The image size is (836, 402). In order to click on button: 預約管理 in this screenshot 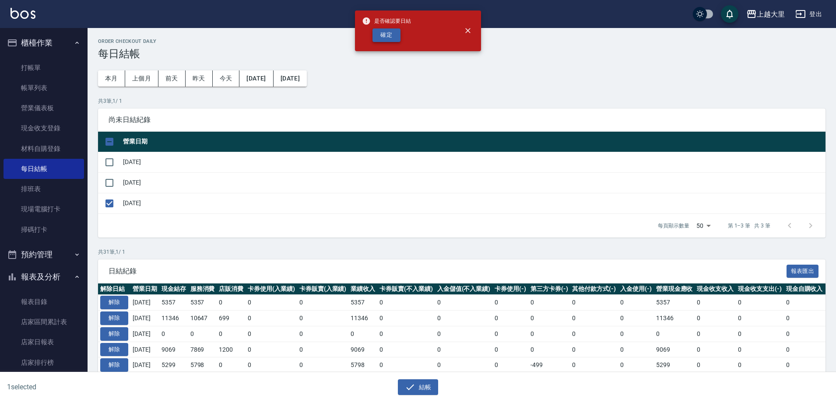, I will do `click(44, 255)`.